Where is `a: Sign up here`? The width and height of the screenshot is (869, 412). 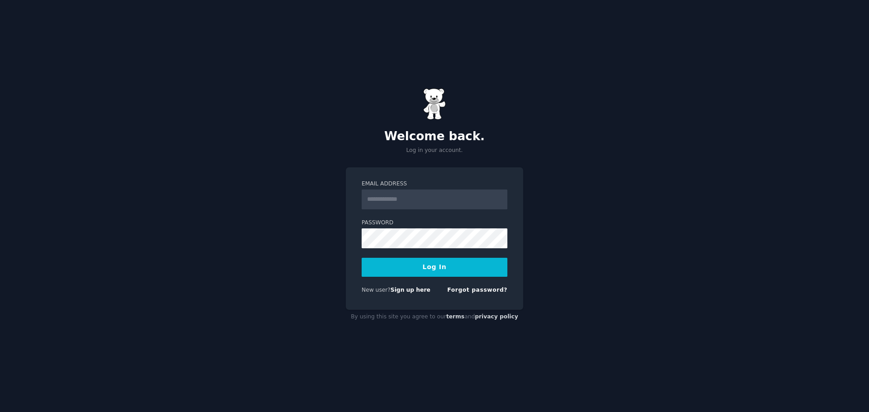 a: Sign up here is located at coordinates (410, 290).